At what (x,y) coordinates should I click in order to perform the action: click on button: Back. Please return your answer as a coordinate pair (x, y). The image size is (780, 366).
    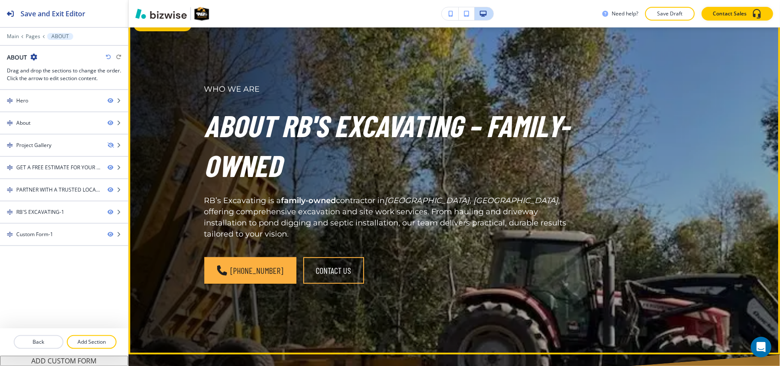
    Looking at the image, I should click on (39, 342).